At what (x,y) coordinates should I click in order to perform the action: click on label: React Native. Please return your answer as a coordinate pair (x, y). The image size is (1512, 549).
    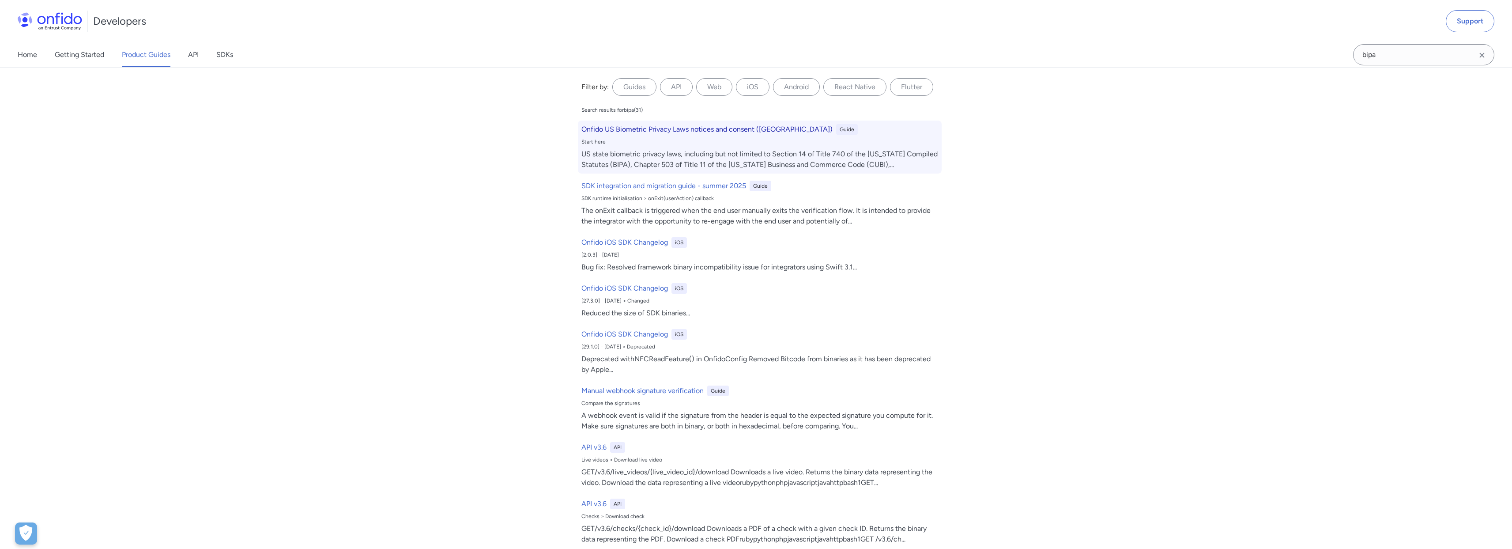
    Looking at the image, I should click on (855, 87).